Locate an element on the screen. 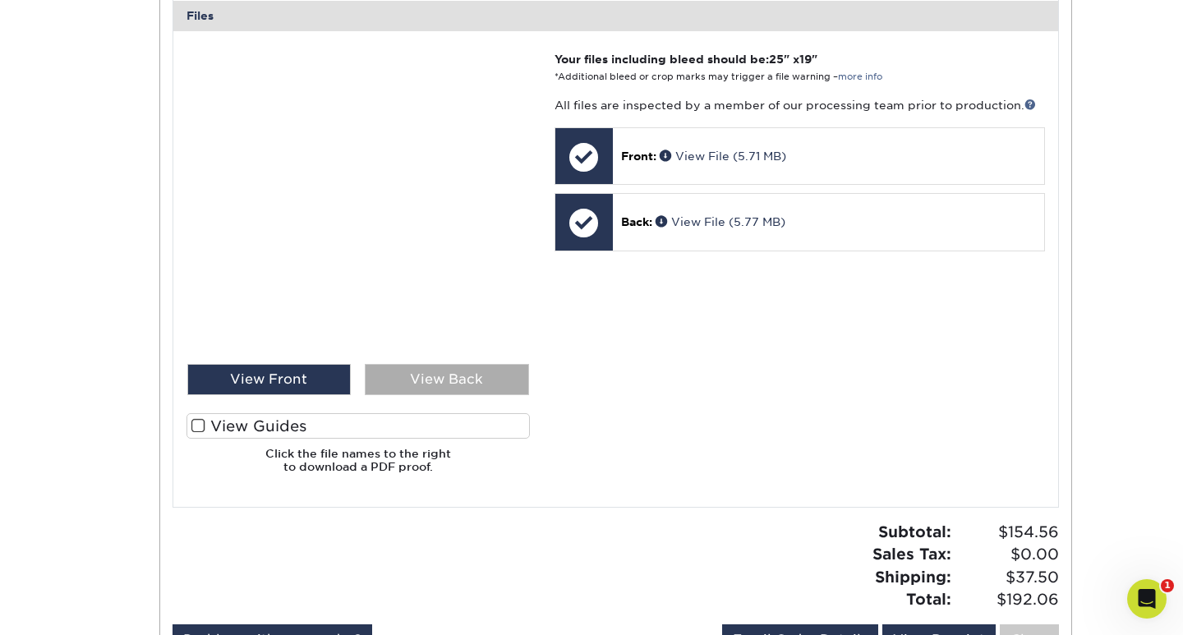 The image size is (1183, 635). strong: Shipping: is located at coordinates (913, 577).